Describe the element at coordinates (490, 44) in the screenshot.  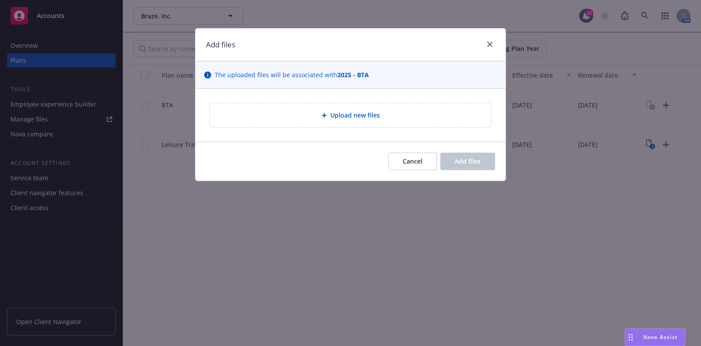
I see `a: close` at that location.